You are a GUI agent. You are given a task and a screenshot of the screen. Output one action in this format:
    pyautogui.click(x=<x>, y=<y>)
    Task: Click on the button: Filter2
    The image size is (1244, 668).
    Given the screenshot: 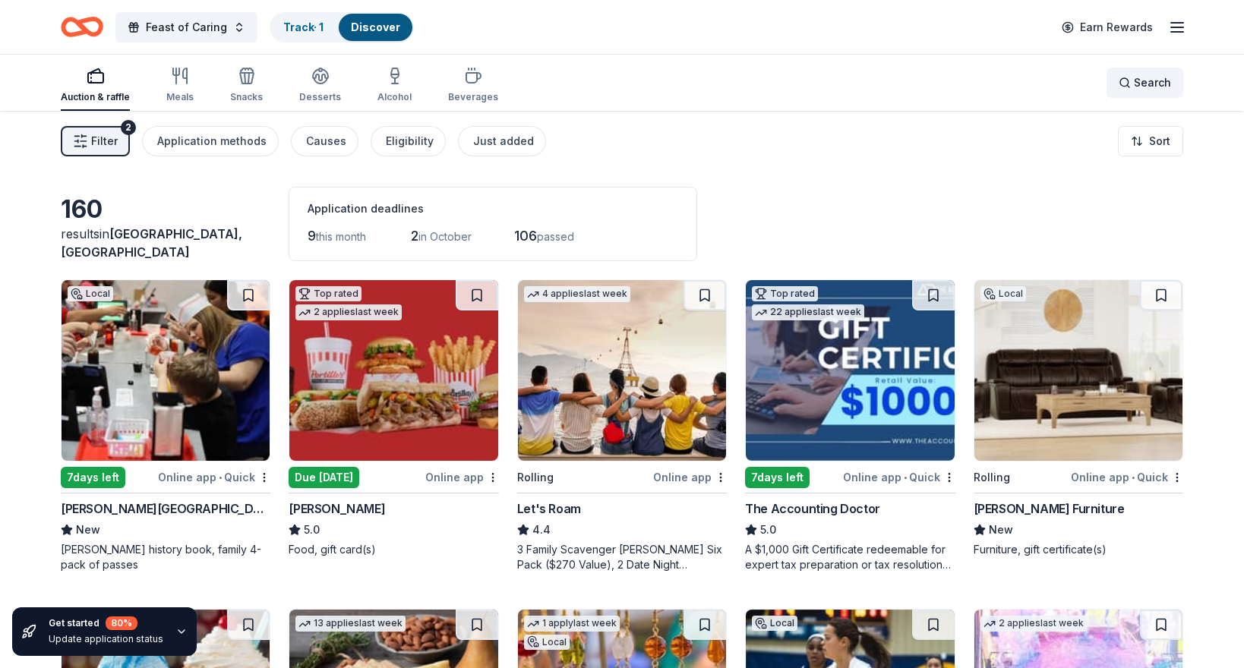 What is the action you would take?
    pyautogui.click(x=95, y=141)
    